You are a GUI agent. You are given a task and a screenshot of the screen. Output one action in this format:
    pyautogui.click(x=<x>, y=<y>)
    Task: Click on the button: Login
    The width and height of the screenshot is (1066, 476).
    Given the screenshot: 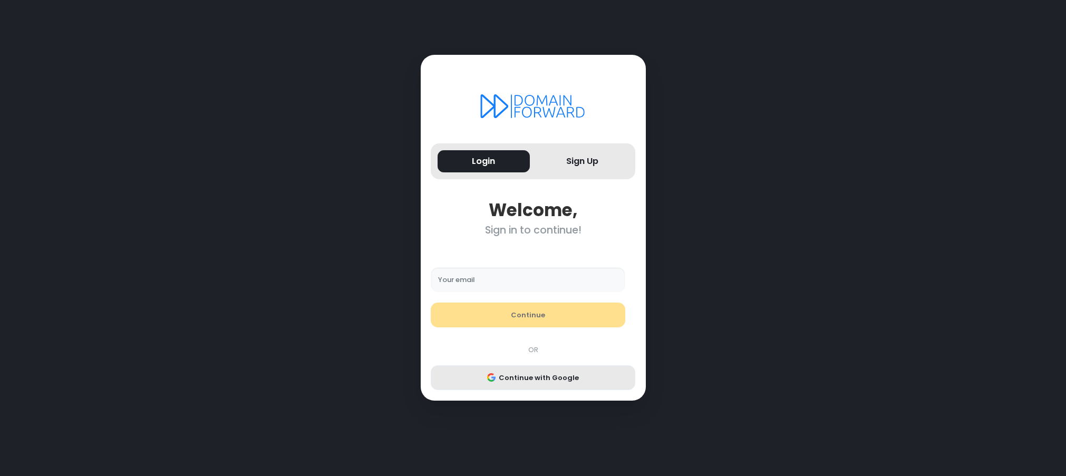 What is the action you would take?
    pyautogui.click(x=483, y=161)
    